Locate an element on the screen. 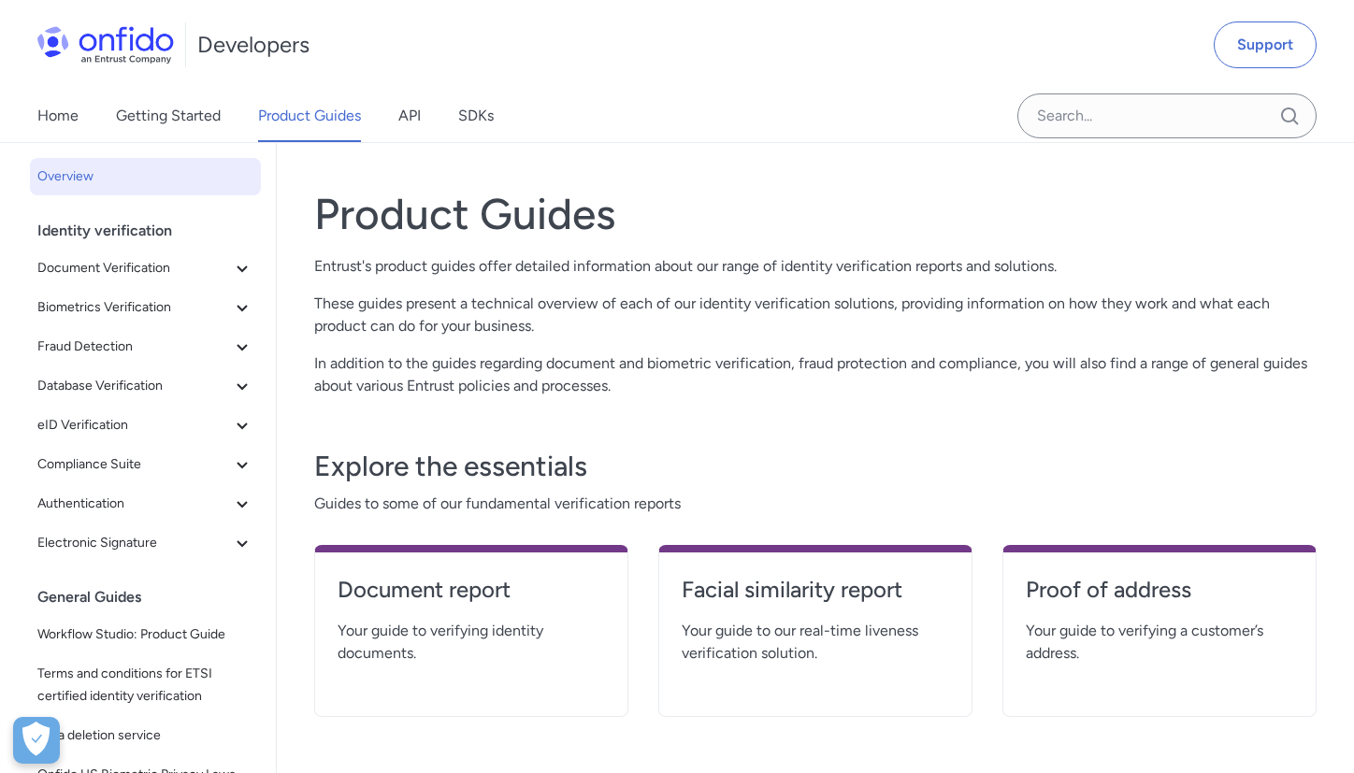 This screenshot has height=773, width=1354. span: Your guide to verifying a customer’s address. is located at coordinates (1160, 643).